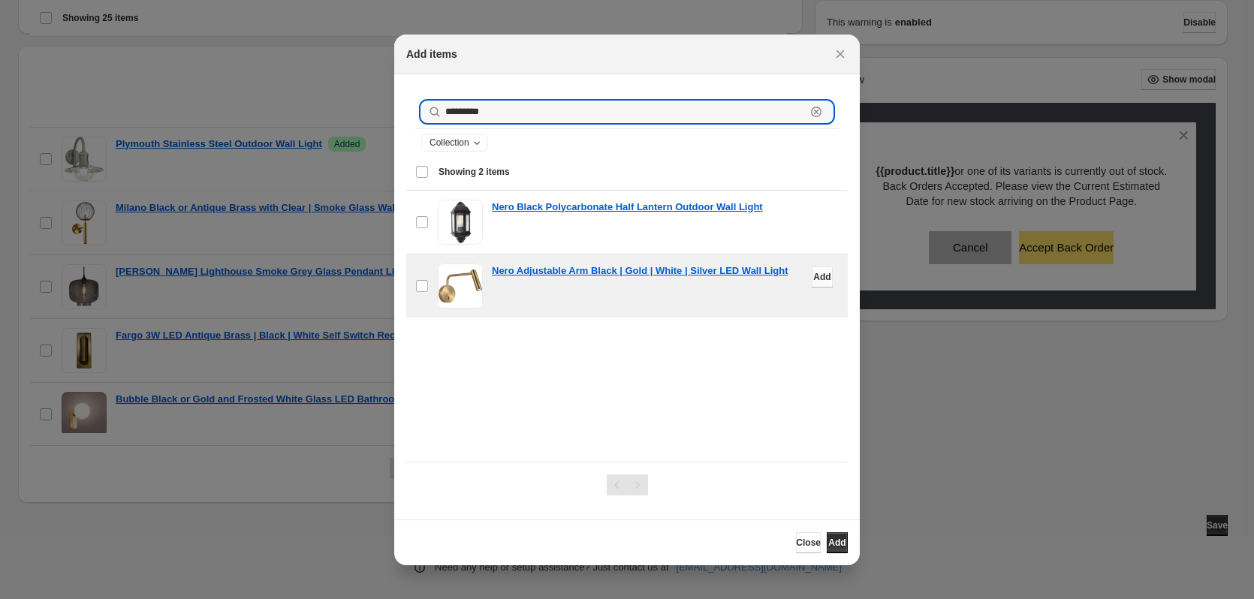 Image resolution: width=1254 pixels, height=599 pixels. Describe the element at coordinates (449, 143) in the screenshot. I see `span: Collection` at that location.